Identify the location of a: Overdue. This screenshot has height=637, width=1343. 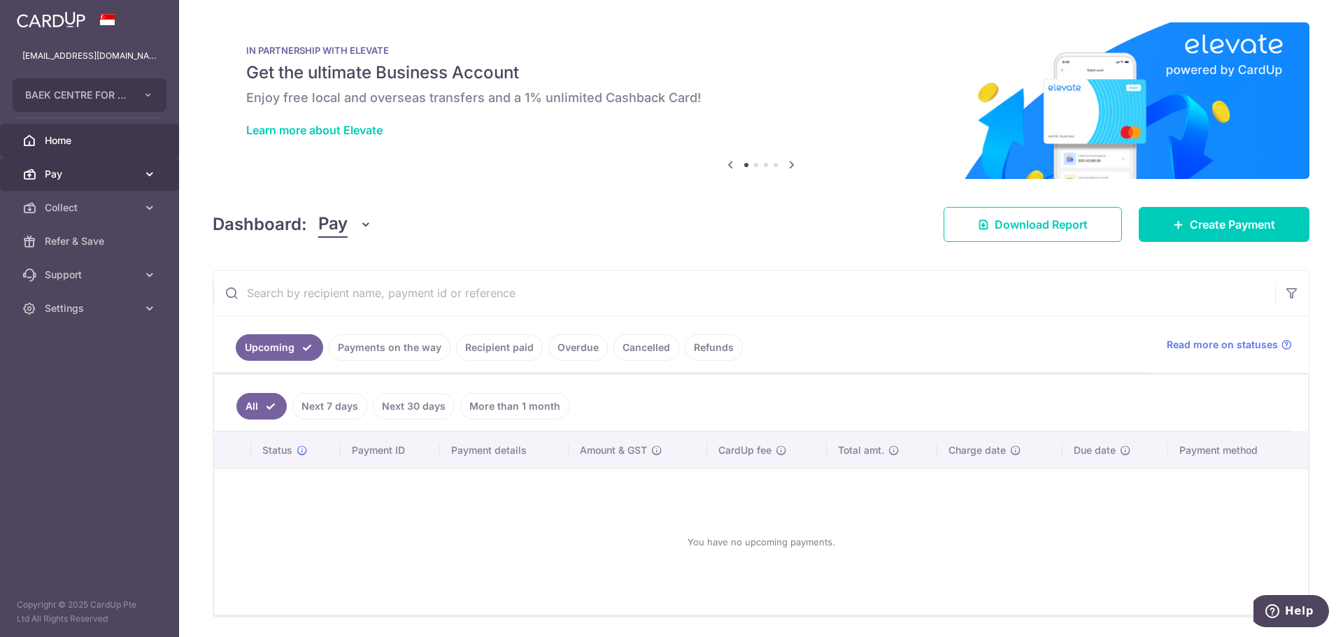
(578, 348).